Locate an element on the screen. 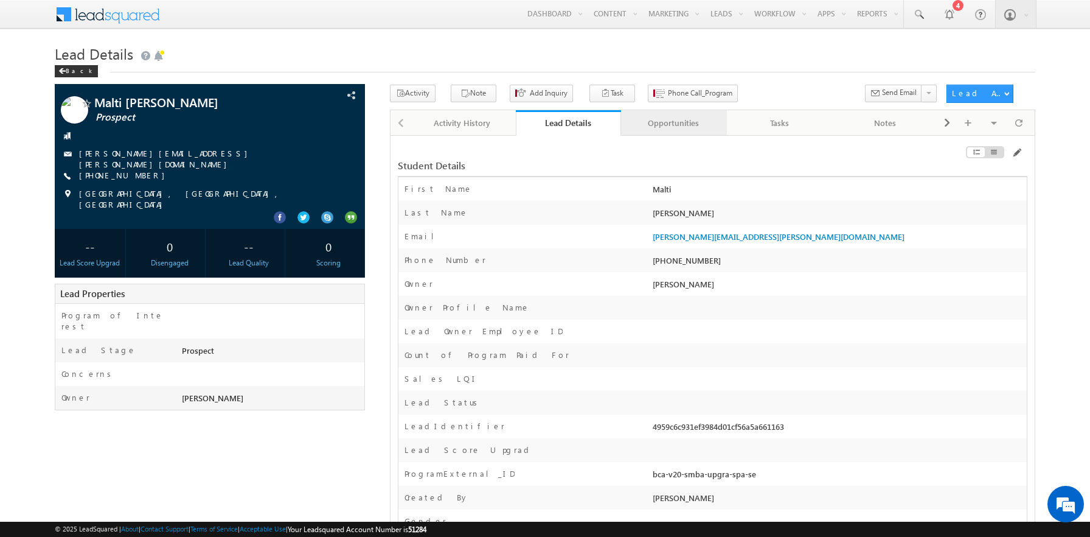  button: Phone Call_Program is located at coordinates (693, 93).